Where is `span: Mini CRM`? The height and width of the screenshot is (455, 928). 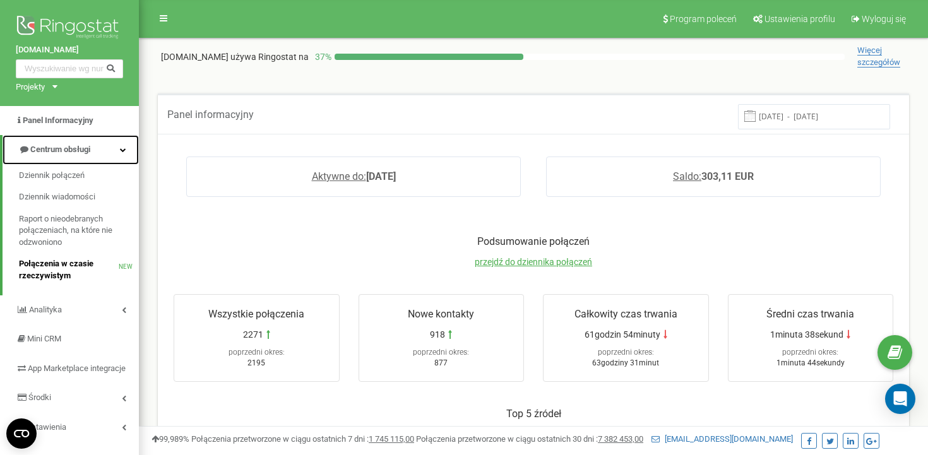 span: Mini CRM is located at coordinates (44, 338).